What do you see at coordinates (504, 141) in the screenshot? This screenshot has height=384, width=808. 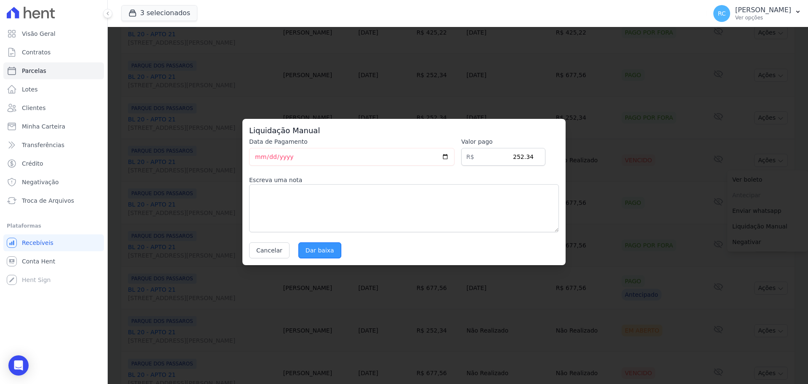 I see `label: Valor pago` at bounding box center [504, 141].